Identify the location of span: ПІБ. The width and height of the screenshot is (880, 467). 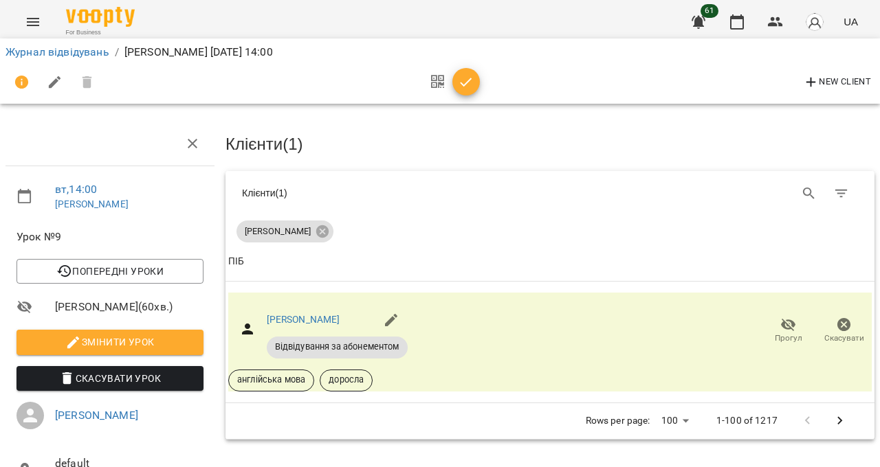
(550, 262).